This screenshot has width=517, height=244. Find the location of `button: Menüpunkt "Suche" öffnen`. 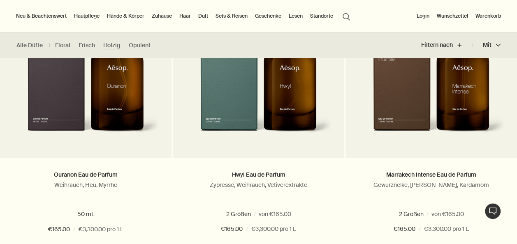

button: Menüpunkt "Suche" öffnen is located at coordinates (346, 16).